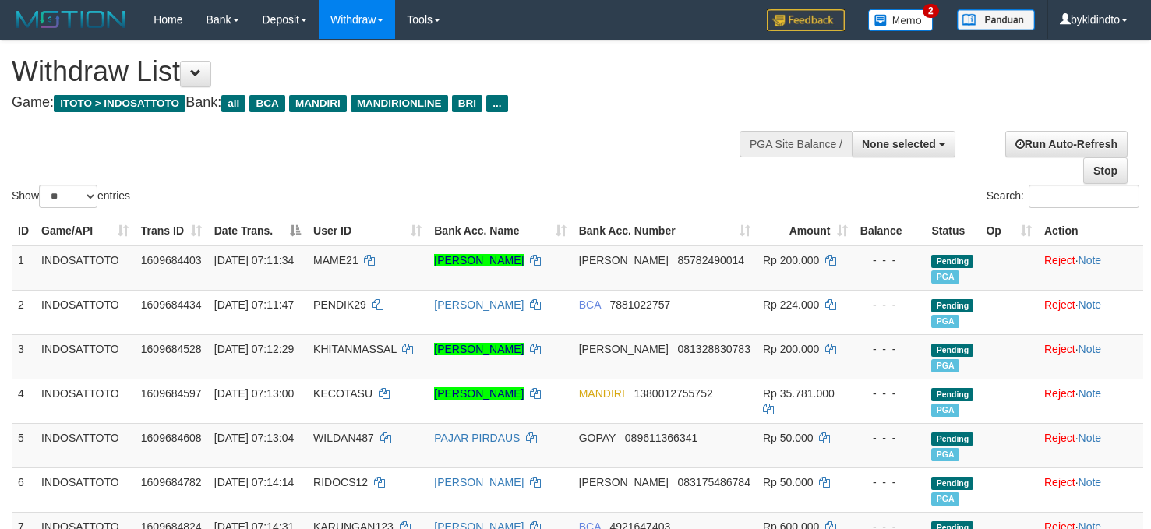 This screenshot has width=1151, height=529. I want to click on span: 1609684597, so click(171, 394).